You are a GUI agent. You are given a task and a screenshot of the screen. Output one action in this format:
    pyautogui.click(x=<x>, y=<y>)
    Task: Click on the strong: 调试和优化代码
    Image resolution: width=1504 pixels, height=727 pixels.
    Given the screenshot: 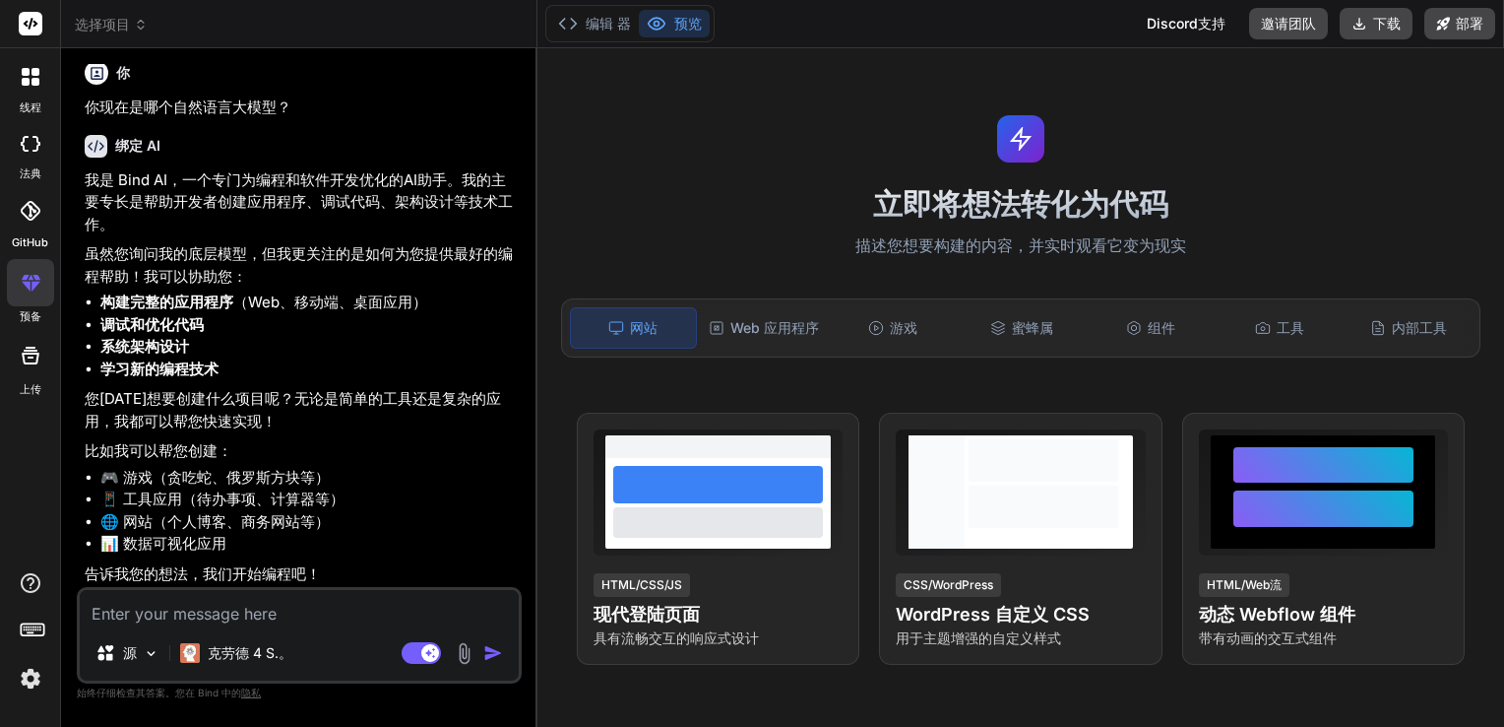 What is the action you would take?
    pyautogui.click(x=152, y=324)
    